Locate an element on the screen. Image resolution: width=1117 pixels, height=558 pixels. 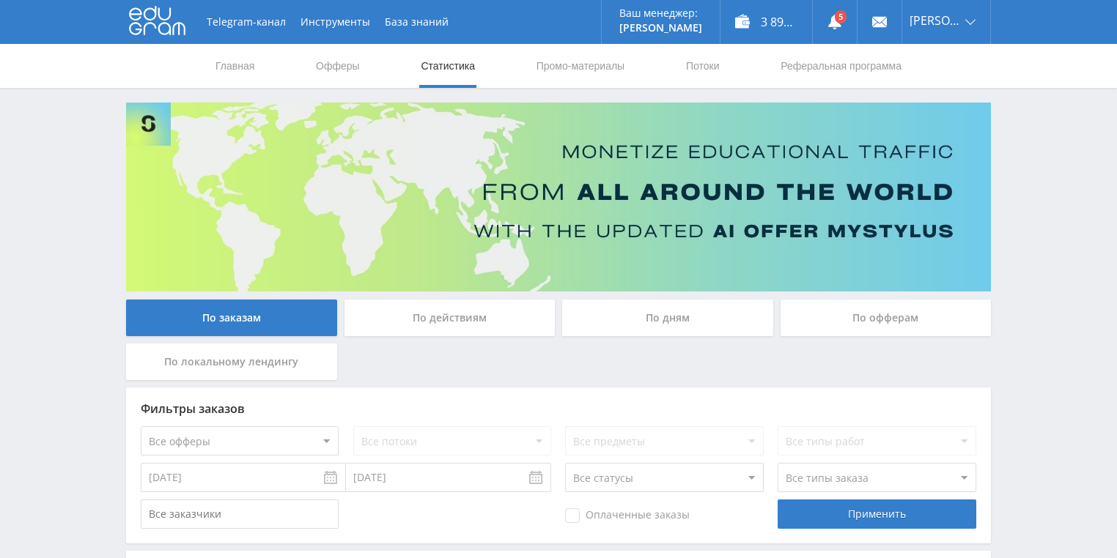
div: По действиям is located at coordinates (450, 318).